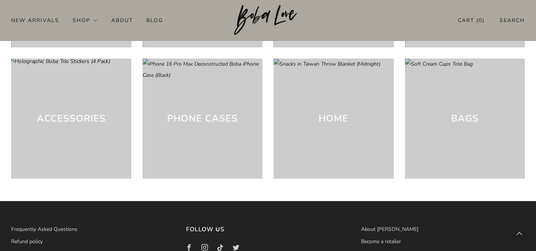 This screenshot has width=536, height=251. What do you see at coordinates (154, 20) in the screenshot?
I see `a: Blog` at bounding box center [154, 20].